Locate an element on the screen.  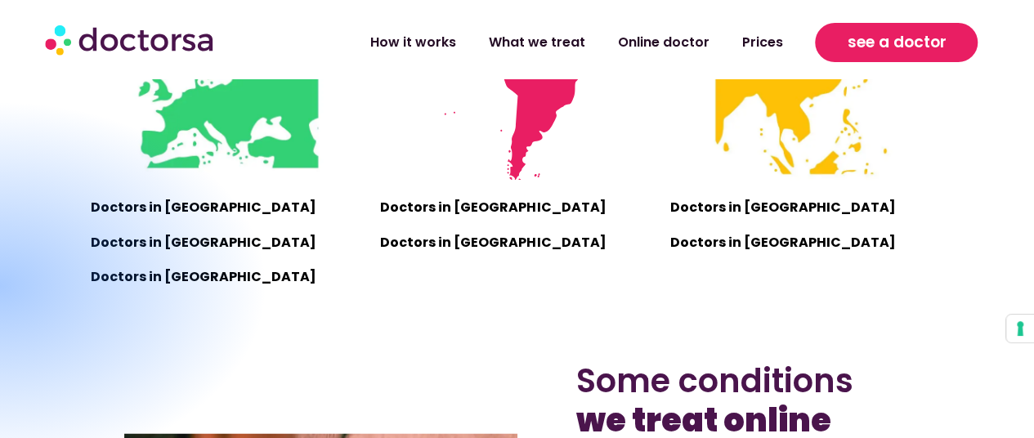
a: Online doctor is located at coordinates (663, 42).